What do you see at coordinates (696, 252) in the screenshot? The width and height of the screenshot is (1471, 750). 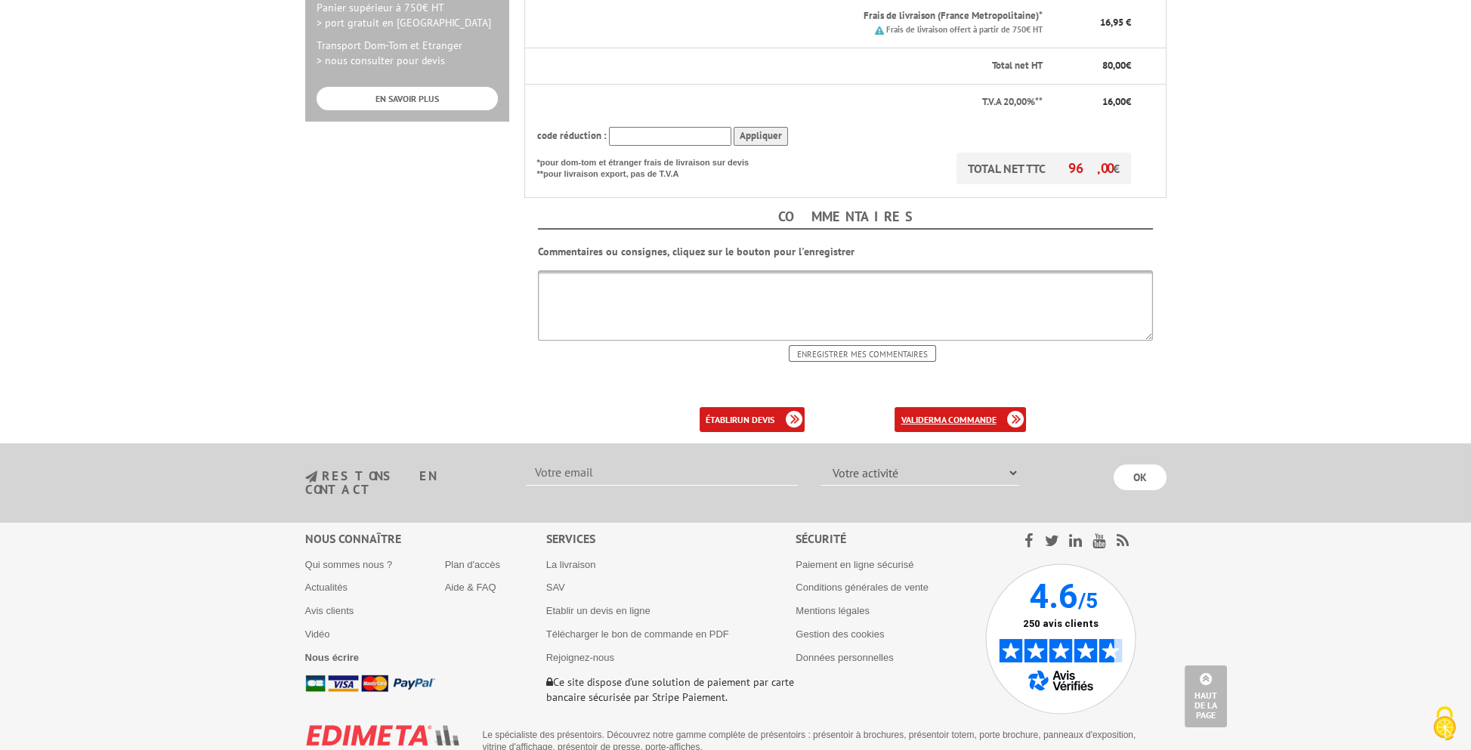 I see `b: Commentaires ou consignes, cliquez sur le bouton pour l'enregistrer` at bounding box center [696, 252].